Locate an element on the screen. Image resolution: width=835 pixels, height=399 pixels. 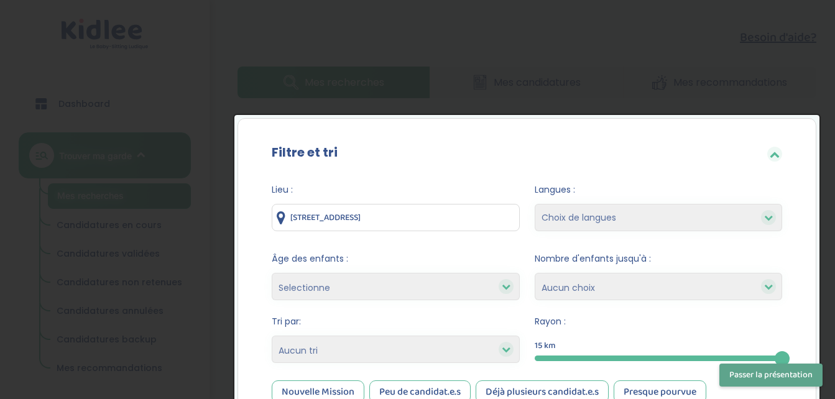
span: Nombre d'enfants jusqu'à : is located at coordinates (658, 259).